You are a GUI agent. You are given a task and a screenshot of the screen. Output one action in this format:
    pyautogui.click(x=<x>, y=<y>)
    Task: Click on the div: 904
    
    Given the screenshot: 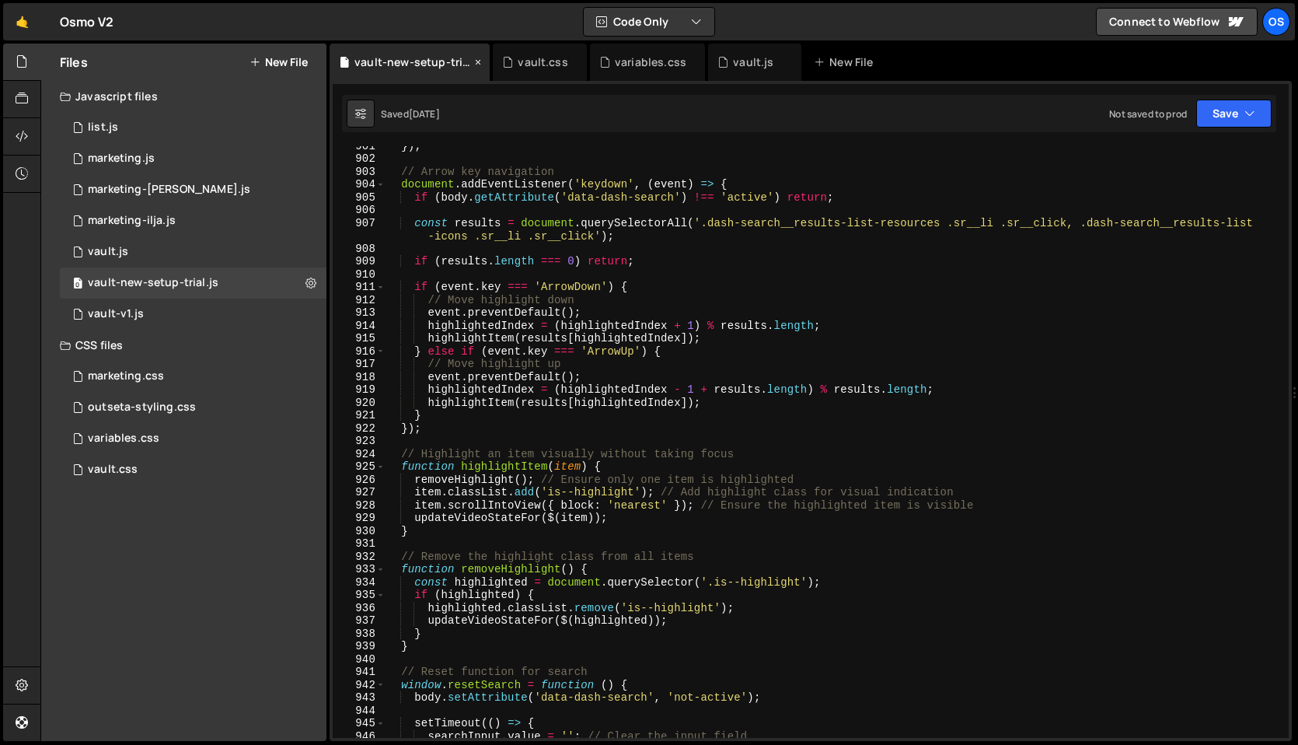 What is the action you would take?
    pyautogui.click(x=359, y=184)
    